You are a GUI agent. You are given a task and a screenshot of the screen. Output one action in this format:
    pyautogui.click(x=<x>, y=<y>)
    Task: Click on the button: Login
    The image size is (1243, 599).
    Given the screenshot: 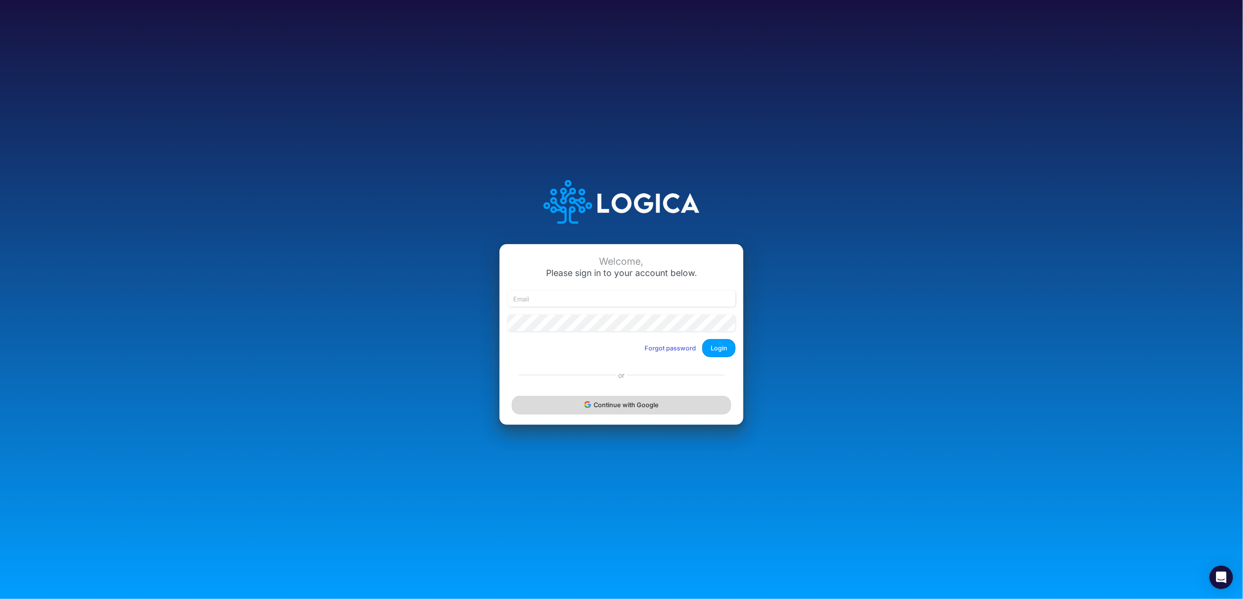 What is the action you would take?
    pyautogui.click(x=719, y=348)
    